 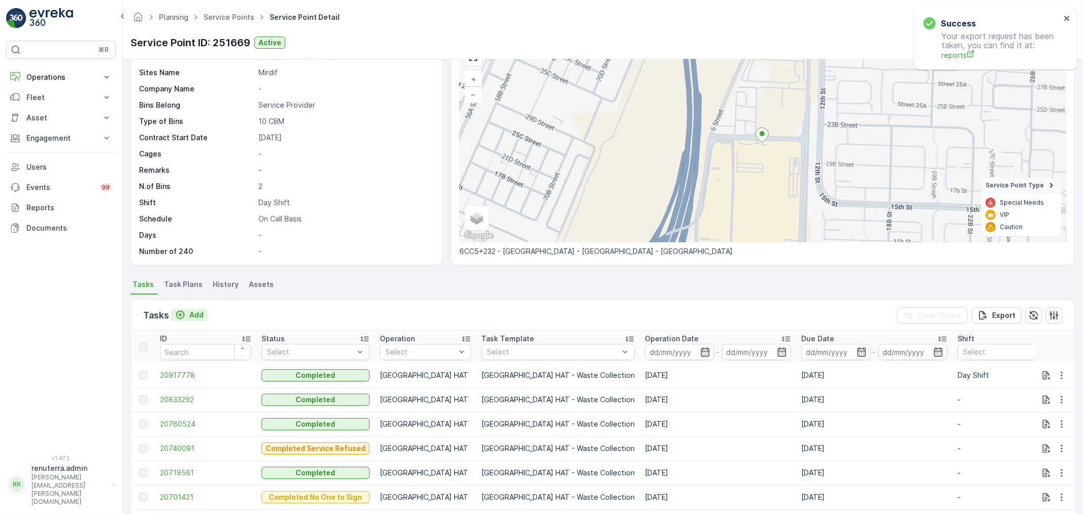 I want to click on summary: Service Point Type, so click(x=1021, y=185).